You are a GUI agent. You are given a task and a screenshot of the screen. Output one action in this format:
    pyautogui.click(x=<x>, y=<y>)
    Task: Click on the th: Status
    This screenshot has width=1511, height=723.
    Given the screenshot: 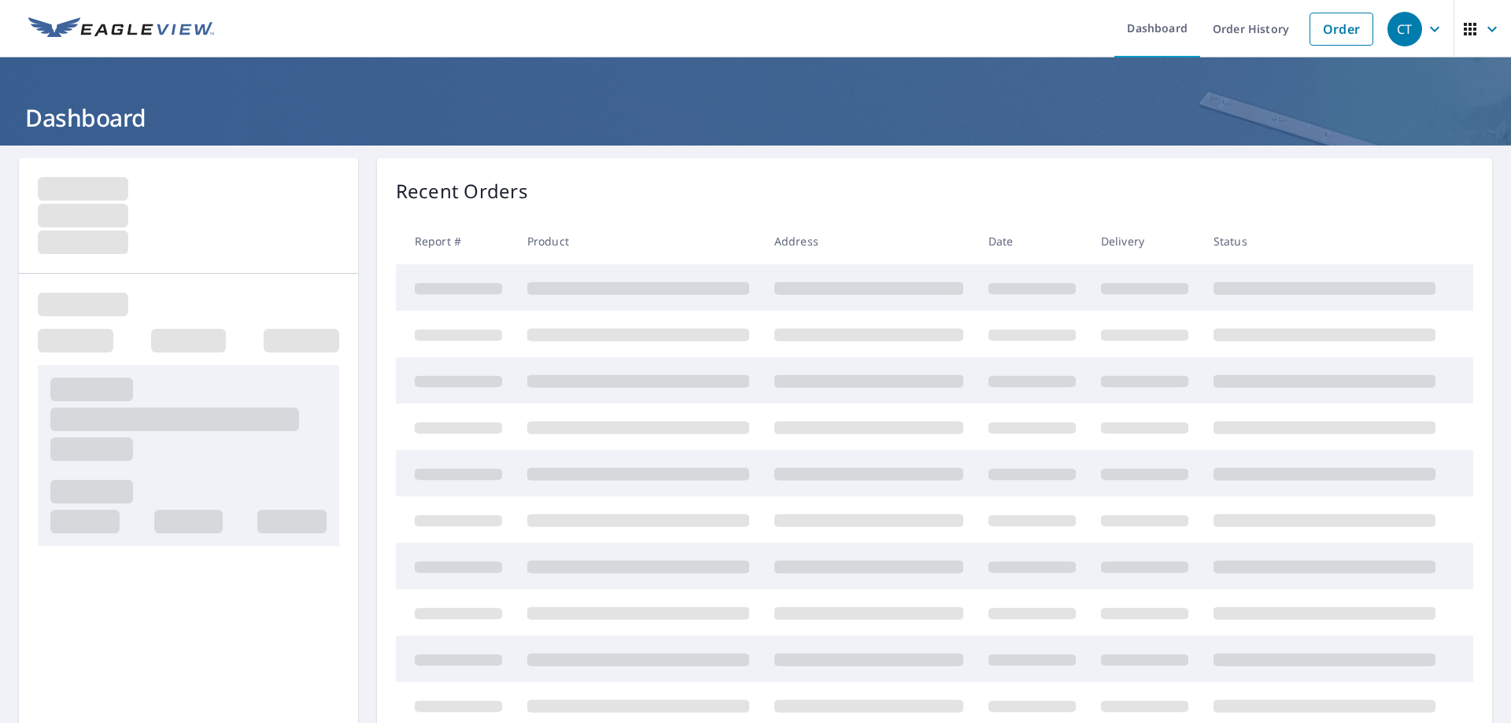 What is the action you would take?
    pyautogui.click(x=1325, y=241)
    